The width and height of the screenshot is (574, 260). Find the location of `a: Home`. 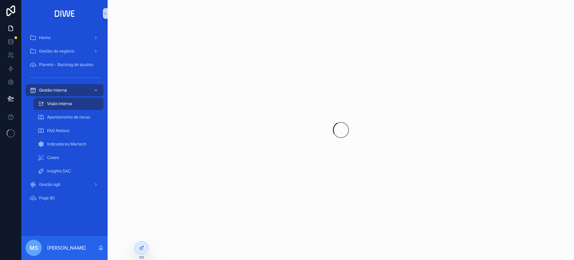

a: Home is located at coordinates (65, 38).